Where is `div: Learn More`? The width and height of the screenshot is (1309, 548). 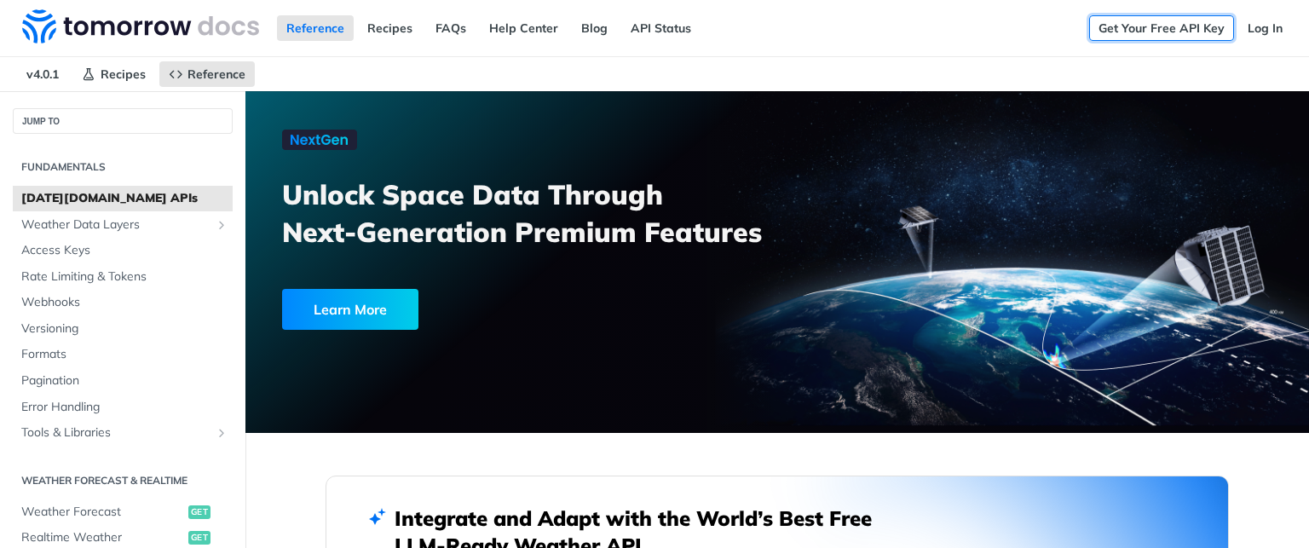 div: Learn More is located at coordinates (350, 309).